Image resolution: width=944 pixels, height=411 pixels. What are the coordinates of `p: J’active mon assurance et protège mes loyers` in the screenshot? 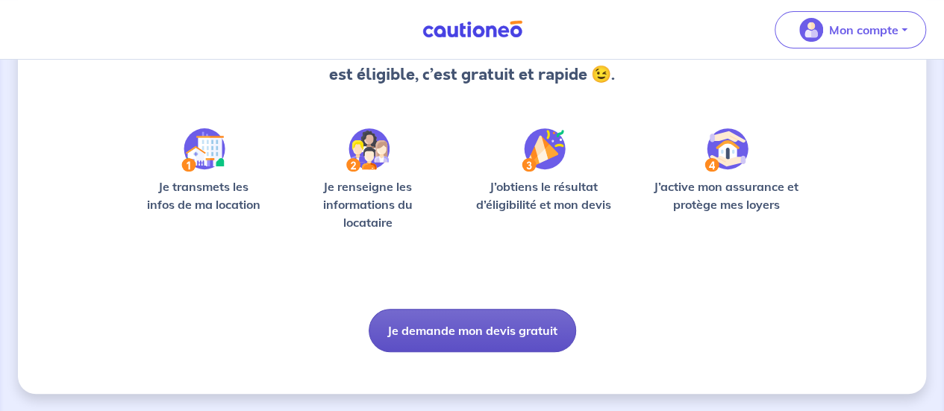 It's located at (726, 196).